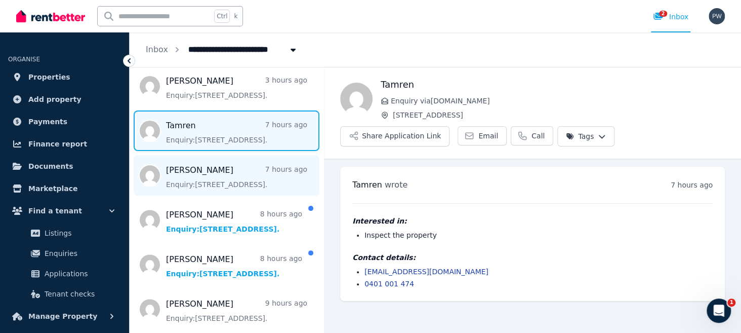 Image resolution: width=741 pixels, height=333 pixels. I want to click on span: Marketplace, so click(53, 188).